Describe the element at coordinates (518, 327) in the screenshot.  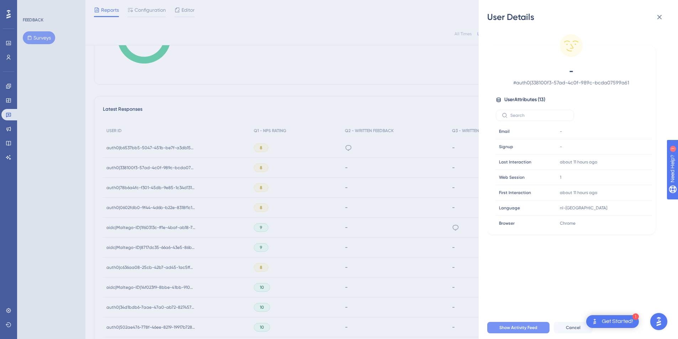
I see `button: Show Activity Feed` at that location.